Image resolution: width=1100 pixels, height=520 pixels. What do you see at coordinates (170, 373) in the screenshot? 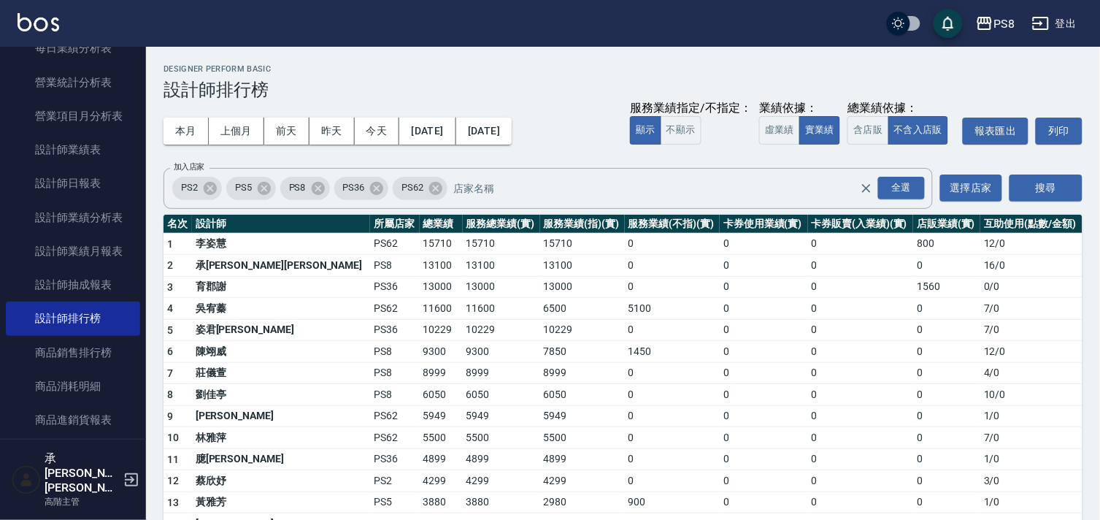
I see `span: 7` at bounding box center [170, 373].